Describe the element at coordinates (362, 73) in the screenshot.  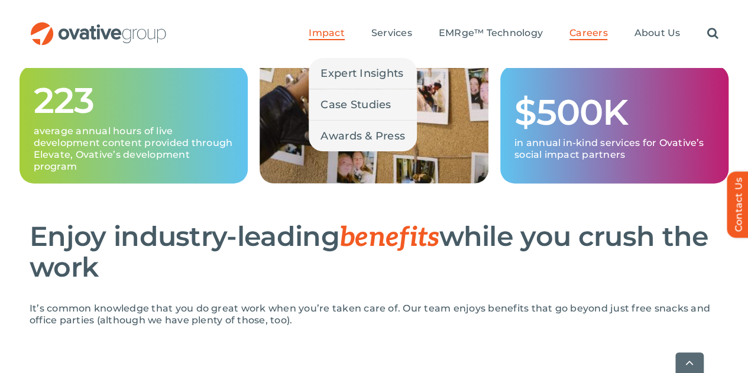
I see `span: Expert Insights` at that location.